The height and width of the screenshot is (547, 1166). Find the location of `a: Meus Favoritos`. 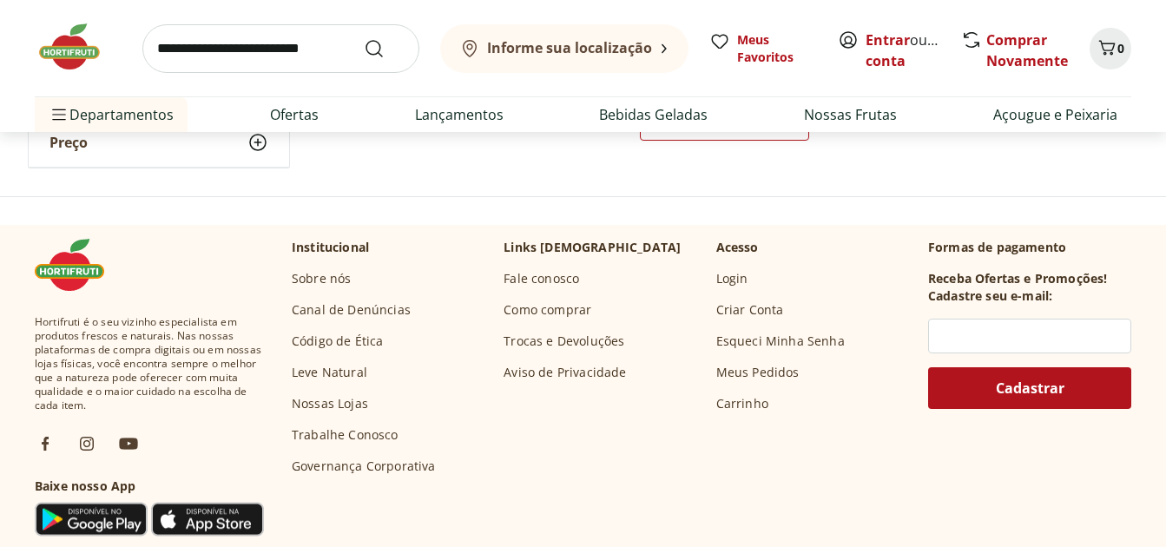

a: Meus Favoritos is located at coordinates (763, 49).